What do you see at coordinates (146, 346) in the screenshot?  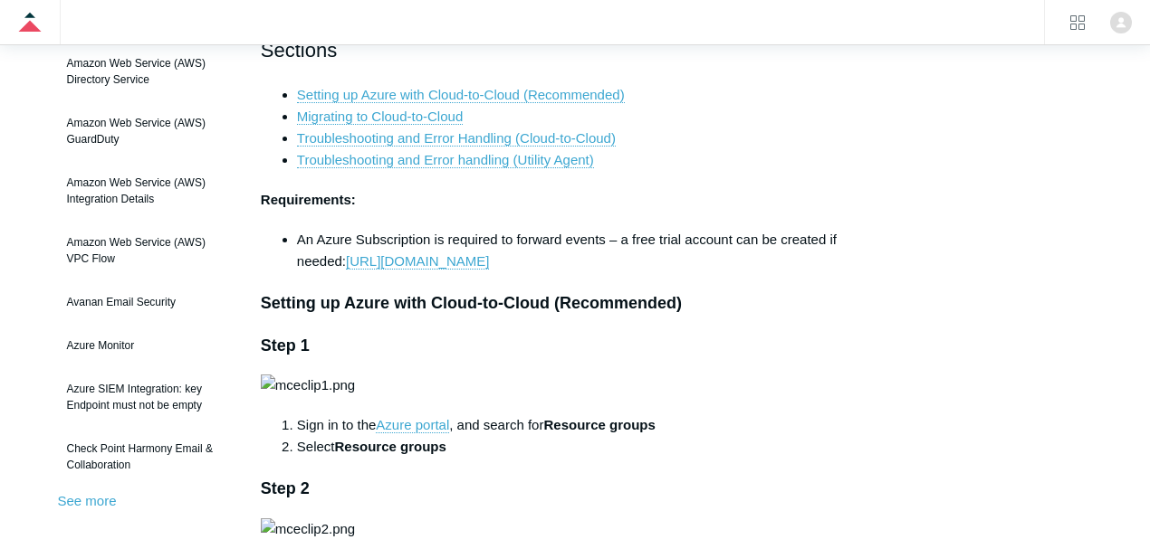 I see `a: Azure Monitor` at bounding box center [146, 346].